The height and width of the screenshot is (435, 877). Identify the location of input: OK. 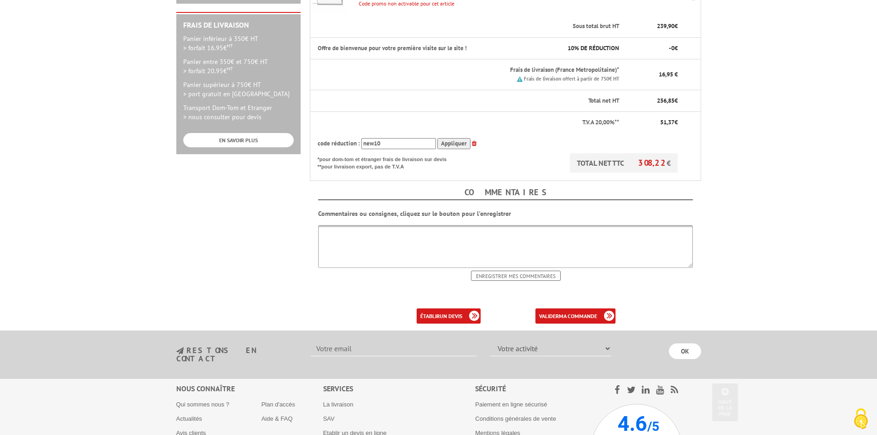
(685, 351).